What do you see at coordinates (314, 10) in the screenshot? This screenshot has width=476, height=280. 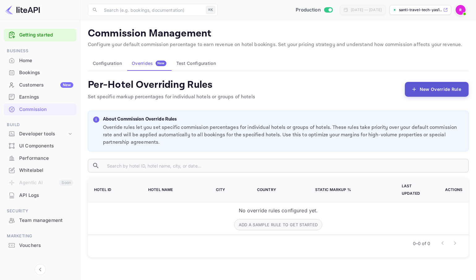 I see `div: Switch to Sandbox mode` at bounding box center [314, 10].